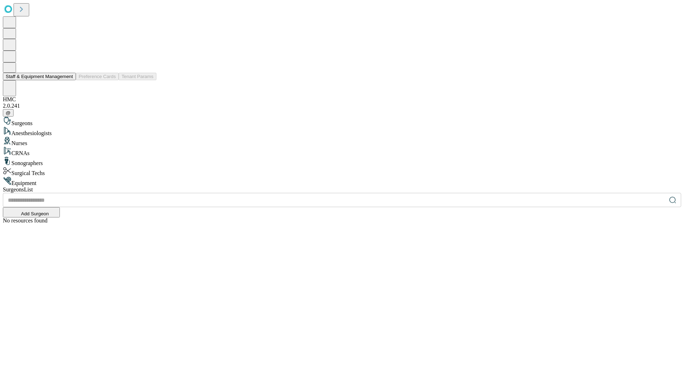  What do you see at coordinates (342, 131) in the screenshot?
I see `div: Anesthesiologists` at bounding box center [342, 131].